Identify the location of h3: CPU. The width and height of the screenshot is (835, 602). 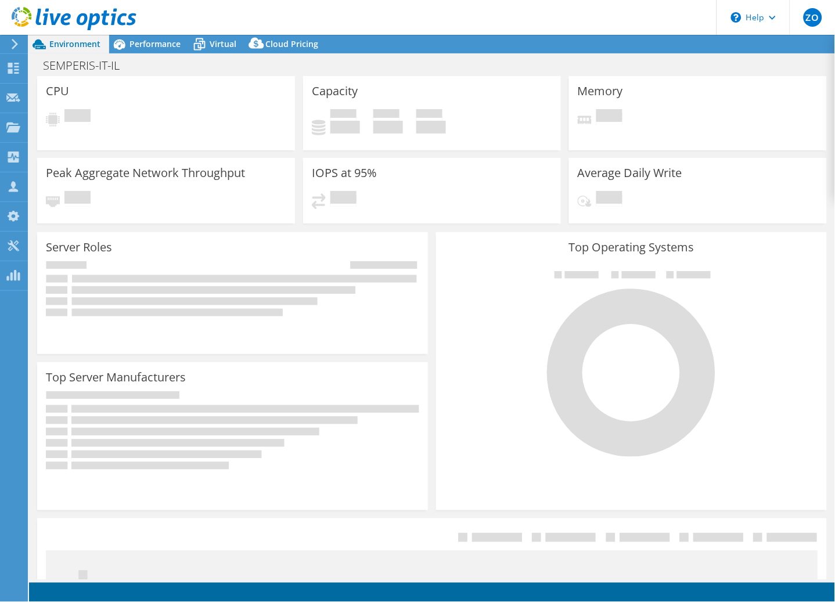
(57, 91).